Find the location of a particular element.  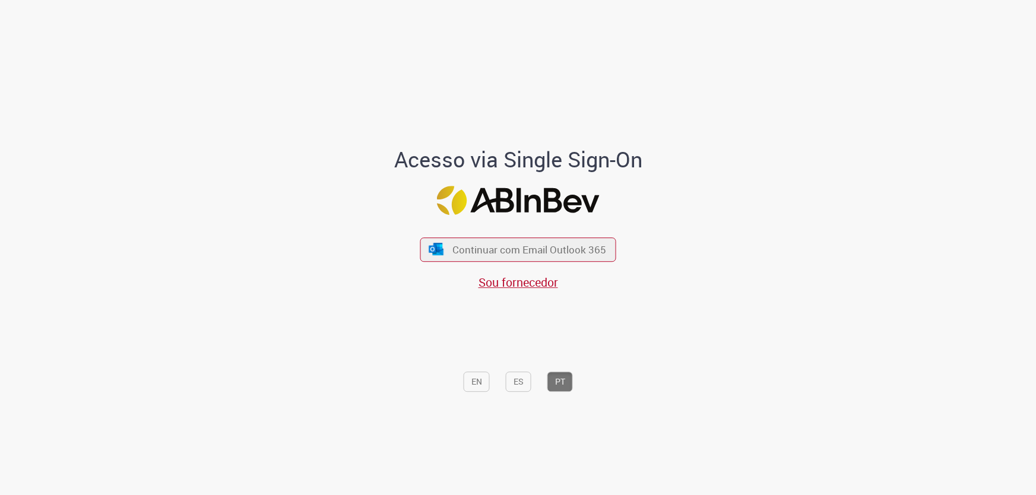

button: ícone Azure/Microsoft 360 Continuar com Email Outlook 365 is located at coordinates (518, 249).